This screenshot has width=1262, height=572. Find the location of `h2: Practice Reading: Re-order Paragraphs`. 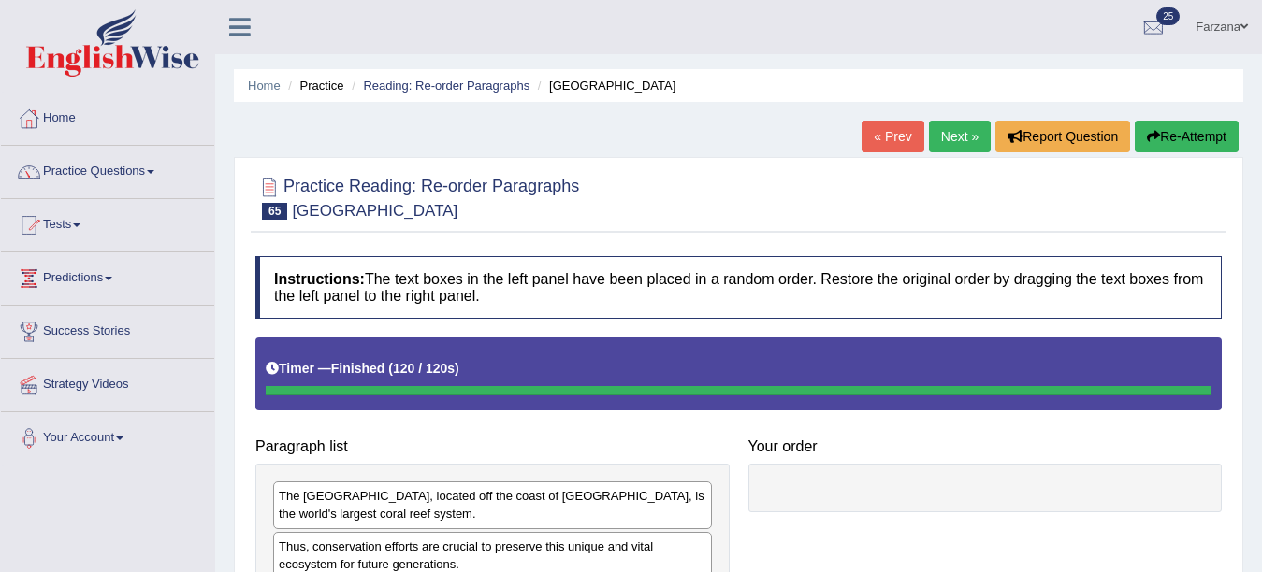

h2: Practice Reading: Re-order Paragraphs is located at coordinates (417, 196).